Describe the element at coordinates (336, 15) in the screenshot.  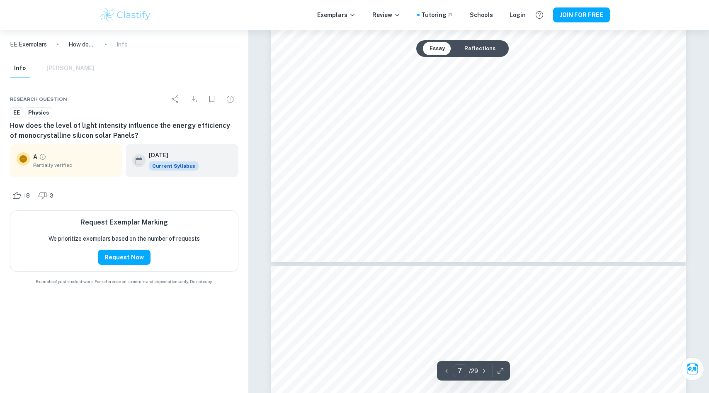
I see `p: Exemplars` at that location.